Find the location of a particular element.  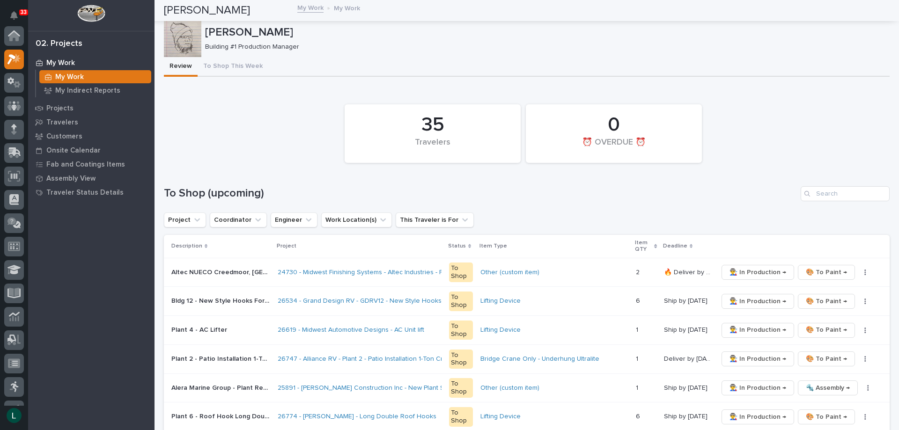

div: Travelers is located at coordinates (433, 148).